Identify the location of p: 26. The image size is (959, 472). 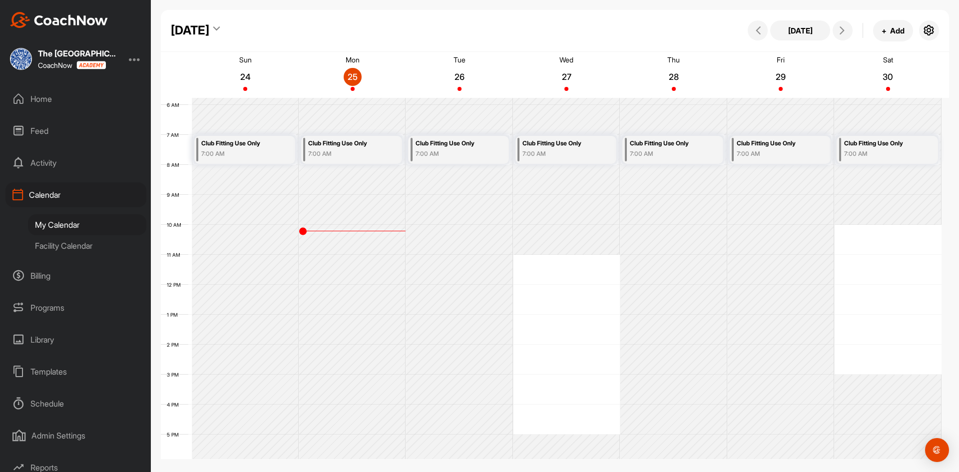
(460, 77).